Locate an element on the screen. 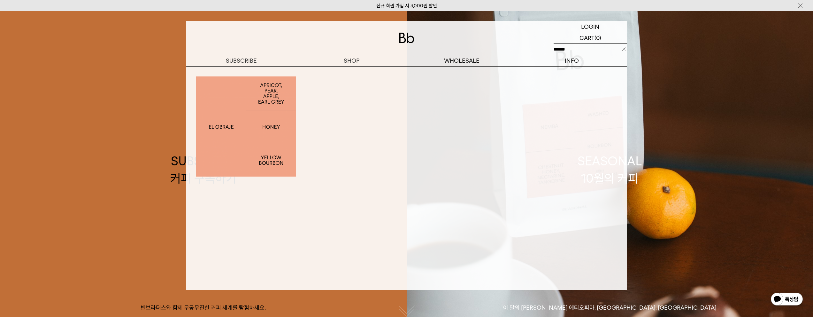  a: SHOP is located at coordinates (351, 60).